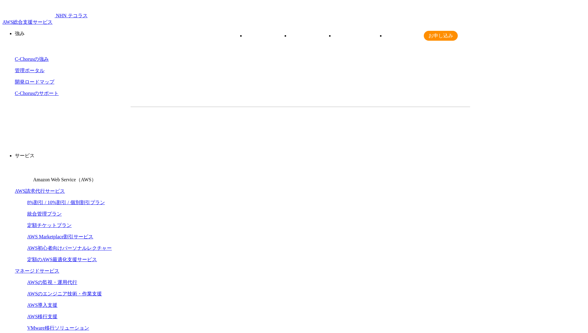  What do you see at coordinates (45, 19) in the screenshot?
I see `a: AWS総合支援サービス C-Chorus NHN テコラスAWS総合支援サービス` at bounding box center [45, 19].